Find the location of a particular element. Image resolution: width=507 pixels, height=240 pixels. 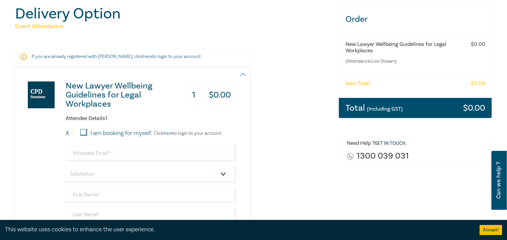

input: Last Name* is located at coordinates (151, 214).